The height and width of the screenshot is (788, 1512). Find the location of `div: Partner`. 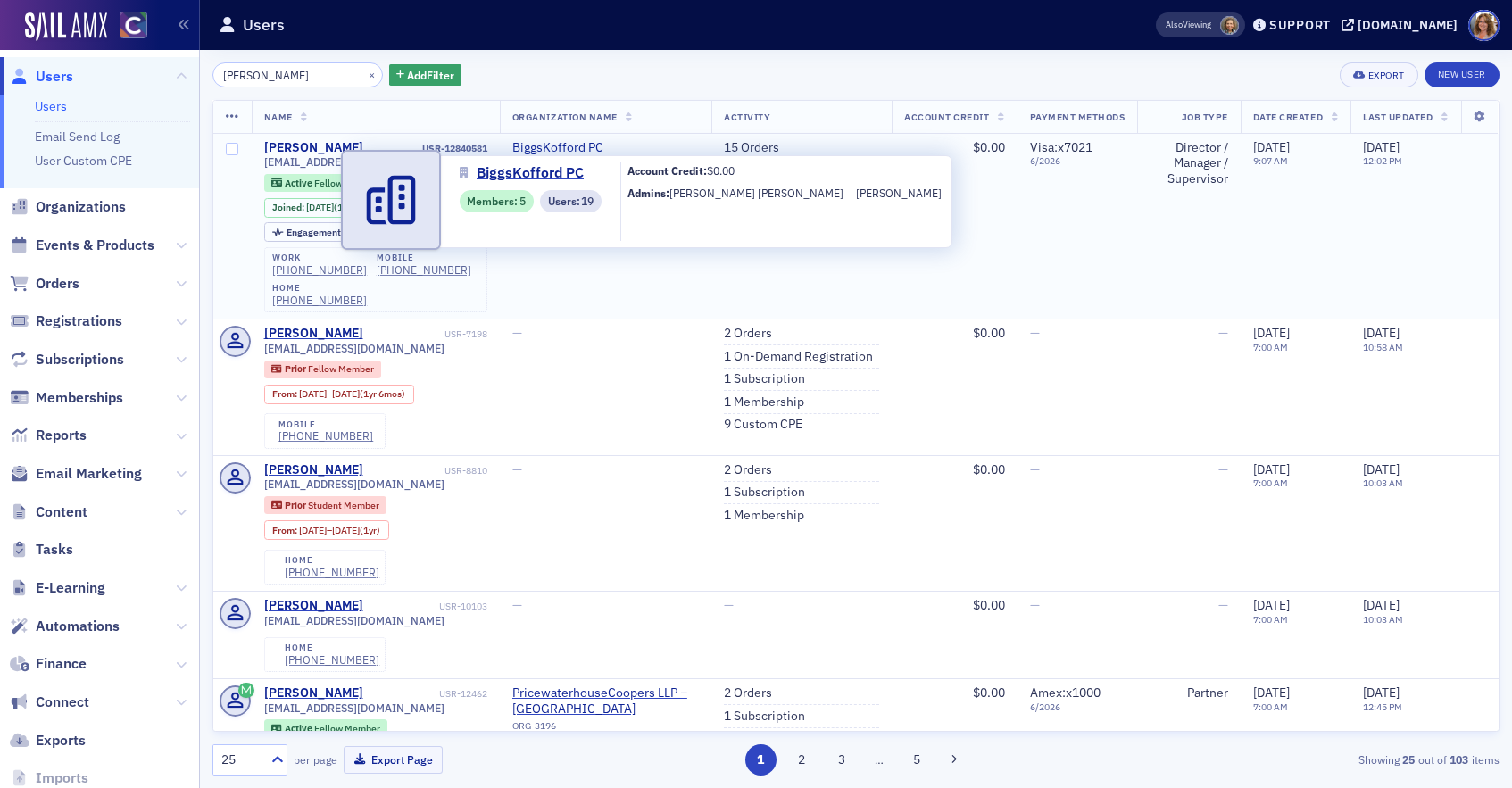

div: Partner is located at coordinates (1188, 693).